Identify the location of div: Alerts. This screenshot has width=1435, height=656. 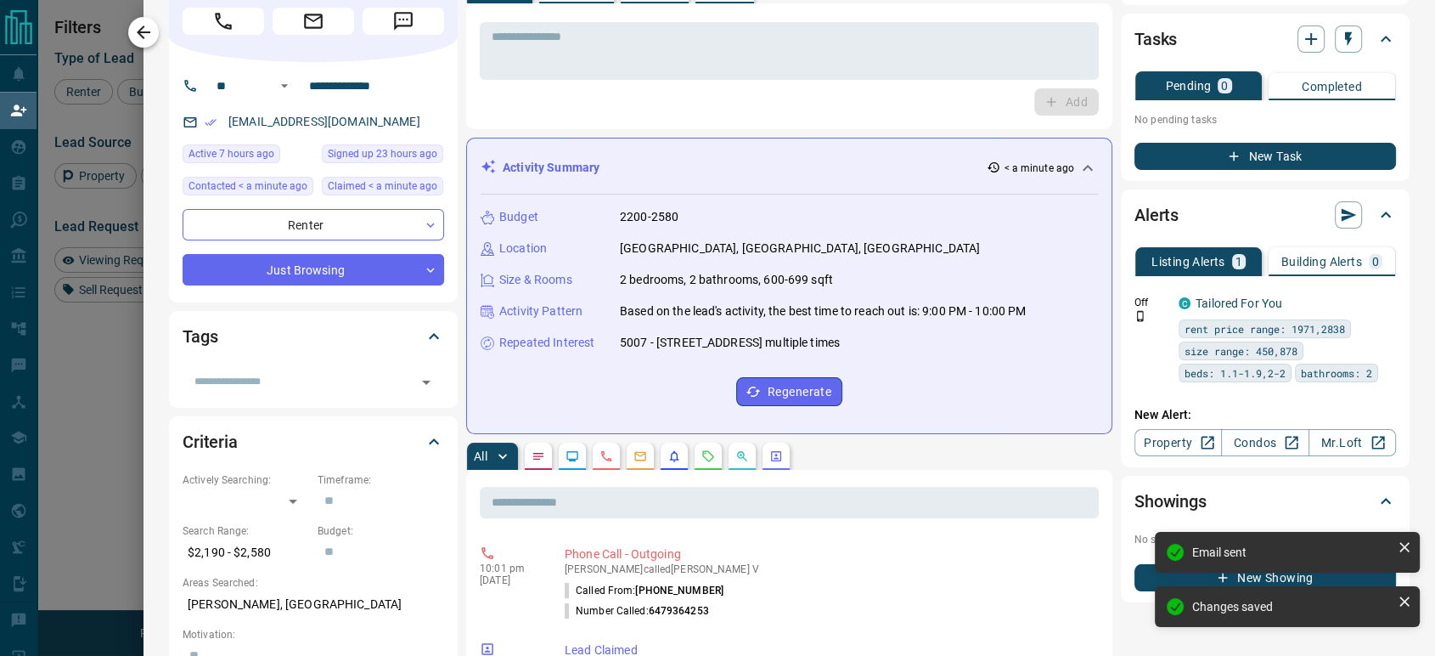
(1265, 215).